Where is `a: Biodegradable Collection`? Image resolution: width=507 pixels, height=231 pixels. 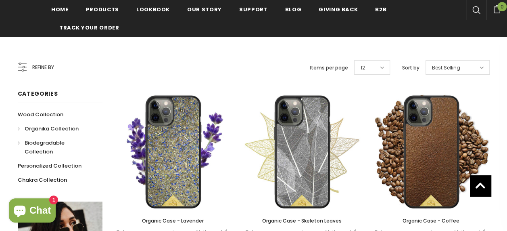
a: Biodegradable Collection is located at coordinates (56, 147).